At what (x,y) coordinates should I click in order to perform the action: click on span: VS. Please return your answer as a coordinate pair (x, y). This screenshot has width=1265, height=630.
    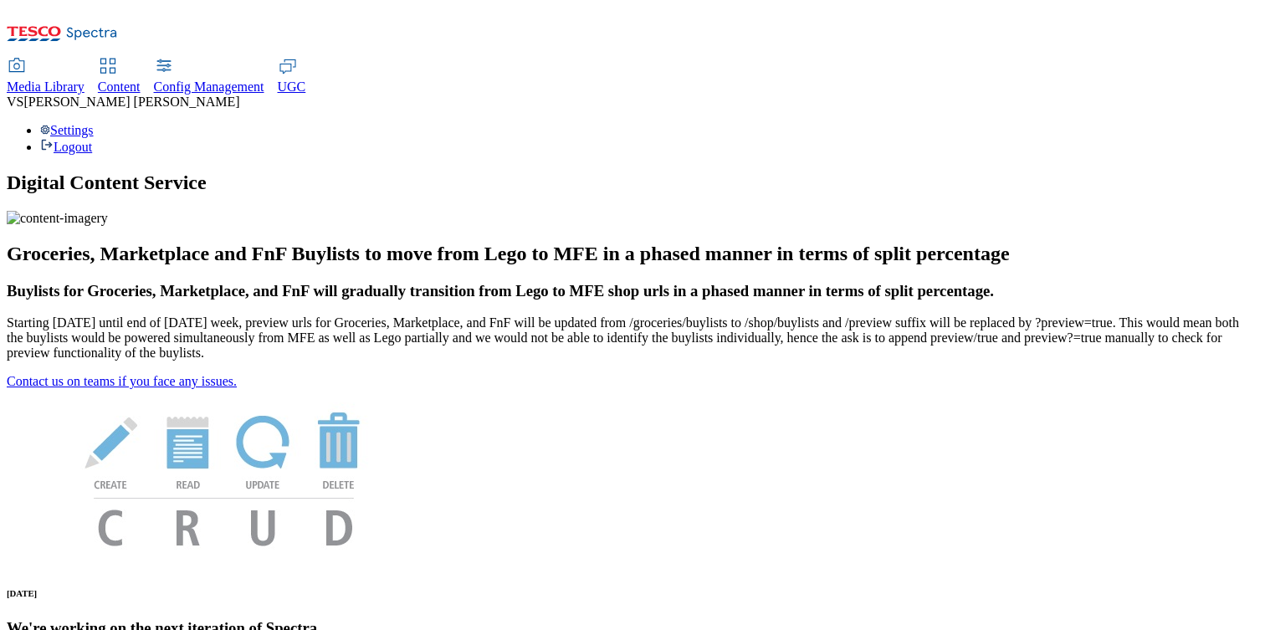
    Looking at the image, I should click on (15, 101).